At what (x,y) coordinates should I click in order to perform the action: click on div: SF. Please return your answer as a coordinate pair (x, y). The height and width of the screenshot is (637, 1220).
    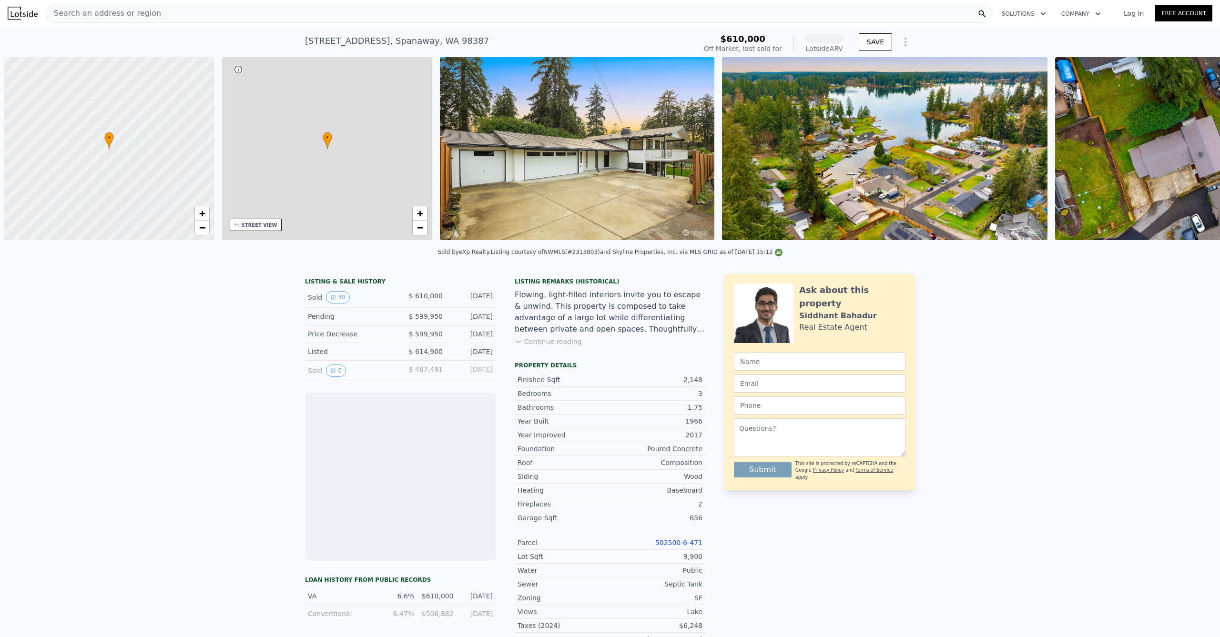
    Looking at the image, I should click on (656, 598).